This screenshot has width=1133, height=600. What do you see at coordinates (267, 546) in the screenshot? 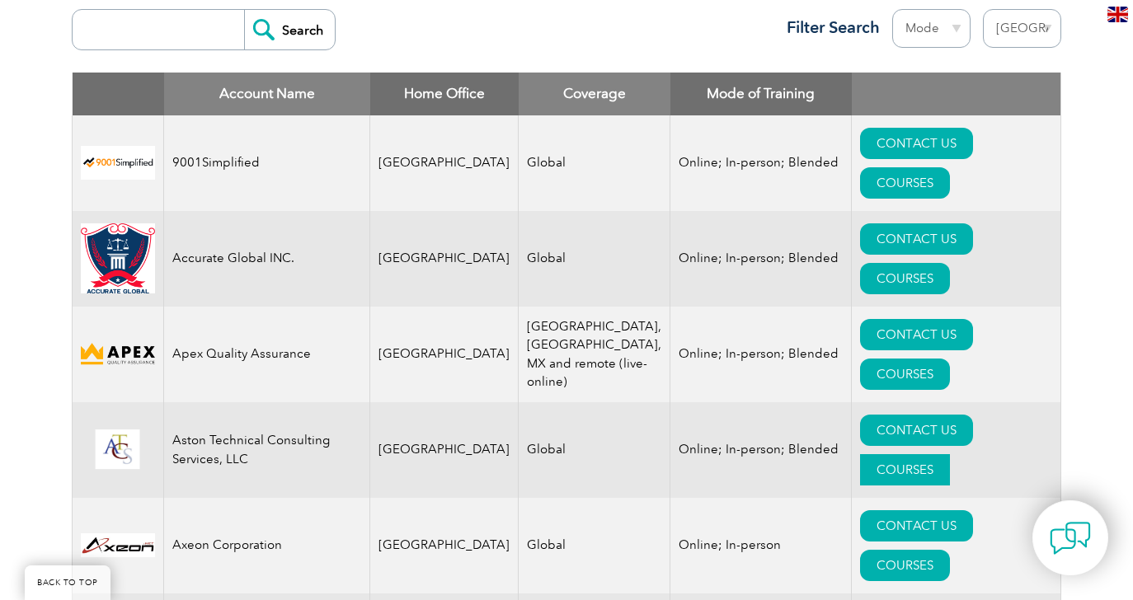
I see `td: Axeon Corporation` at bounding box center [267, 546].